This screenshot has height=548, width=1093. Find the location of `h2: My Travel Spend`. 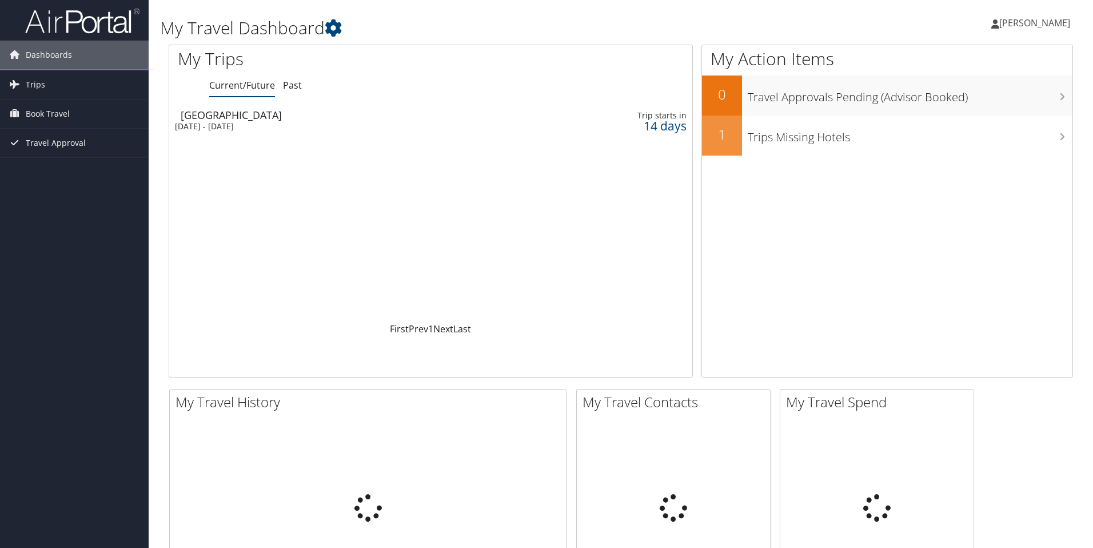

h2: My Travel Spend is located at coordinates (880, 402).